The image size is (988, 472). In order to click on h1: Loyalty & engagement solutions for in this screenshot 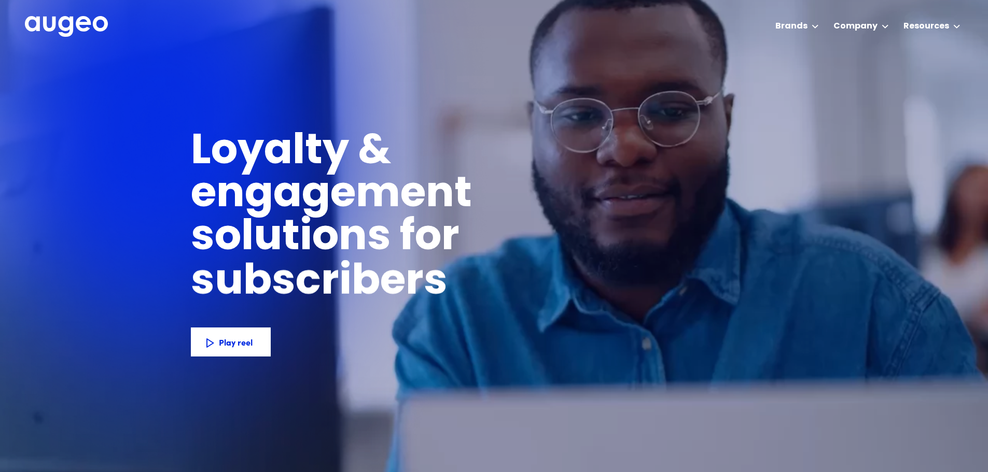, I will do `click(415, 195)`.